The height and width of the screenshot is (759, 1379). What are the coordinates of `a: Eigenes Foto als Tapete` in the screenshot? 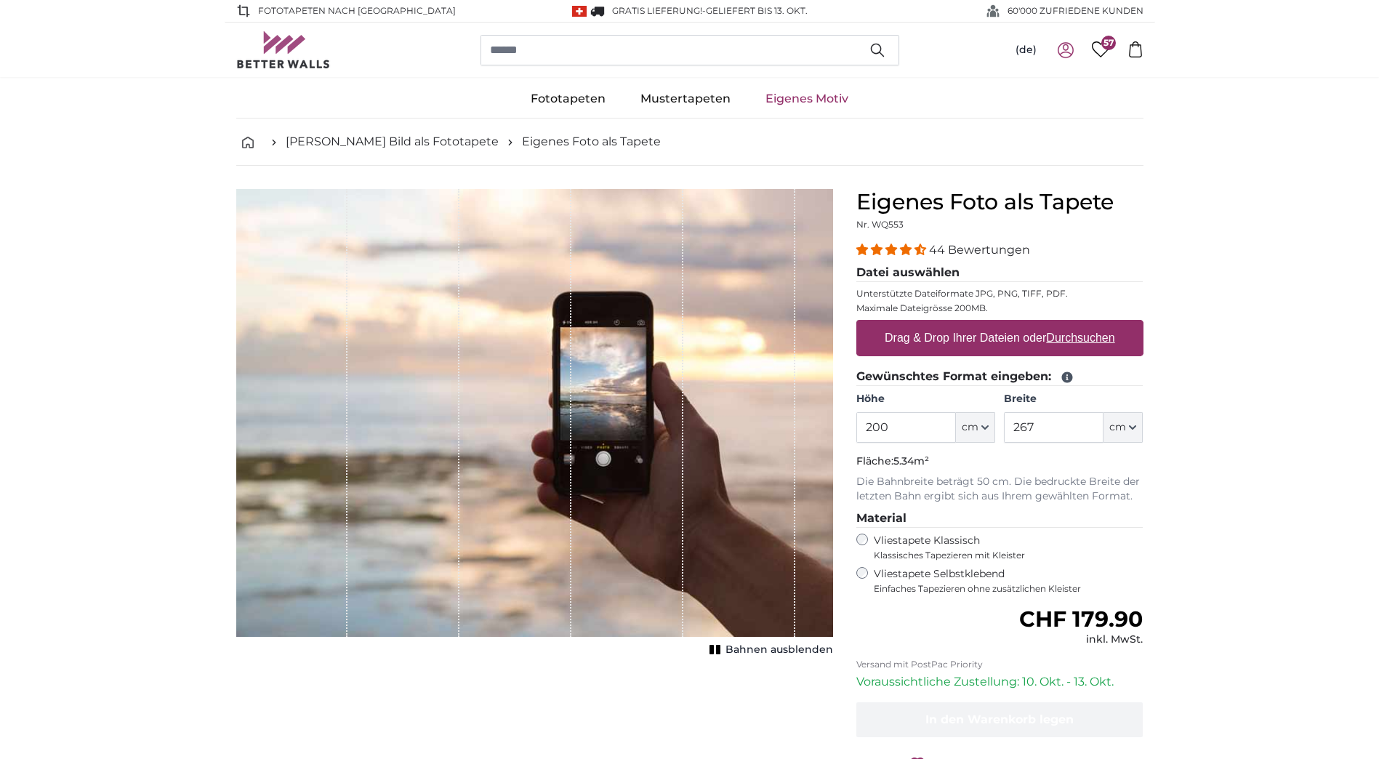 It's located at (591, 142).